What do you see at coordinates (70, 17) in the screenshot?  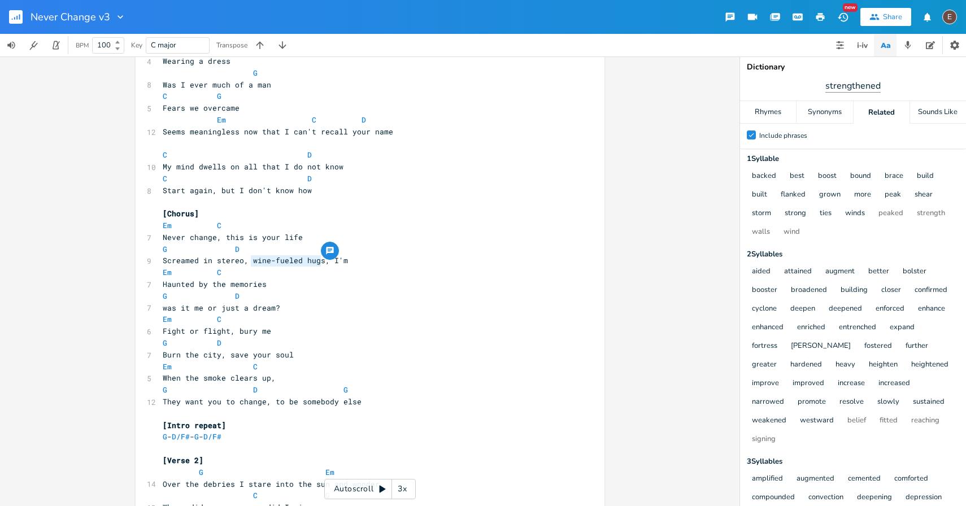 I see `span: Never Change v3` at bounding box center [70, 17].